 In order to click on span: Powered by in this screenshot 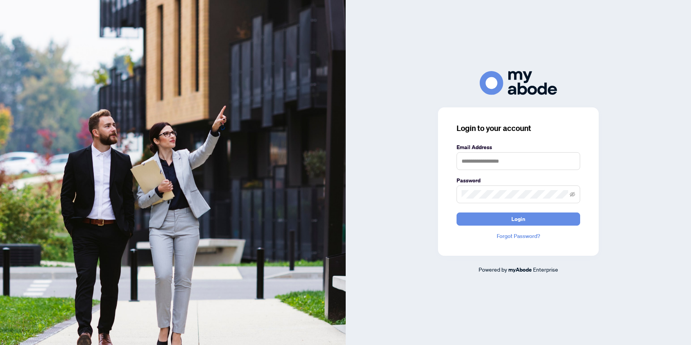, I will do `click(493, 269)`.